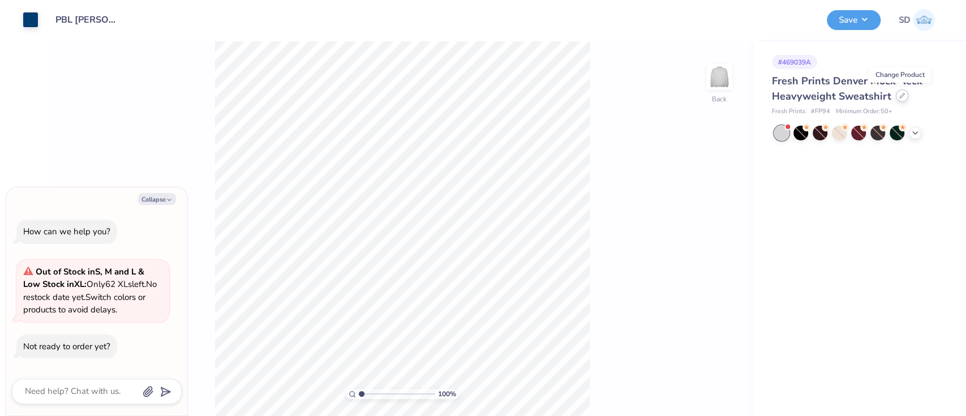  What do you see at coordinates (90, 290) in the screenshot?
I see `span: No restock date yet.` at bounding box center [90, 290].